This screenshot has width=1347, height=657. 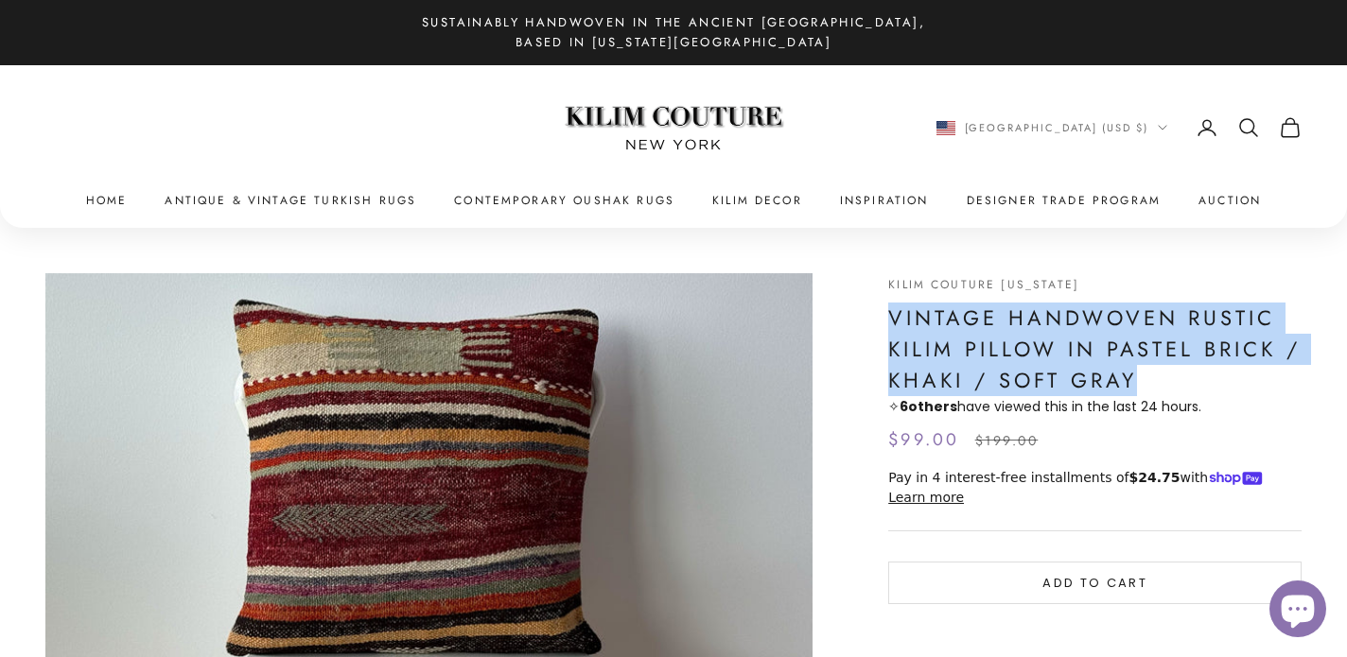 I want to click on span: 6, so click(x=903, y=407).